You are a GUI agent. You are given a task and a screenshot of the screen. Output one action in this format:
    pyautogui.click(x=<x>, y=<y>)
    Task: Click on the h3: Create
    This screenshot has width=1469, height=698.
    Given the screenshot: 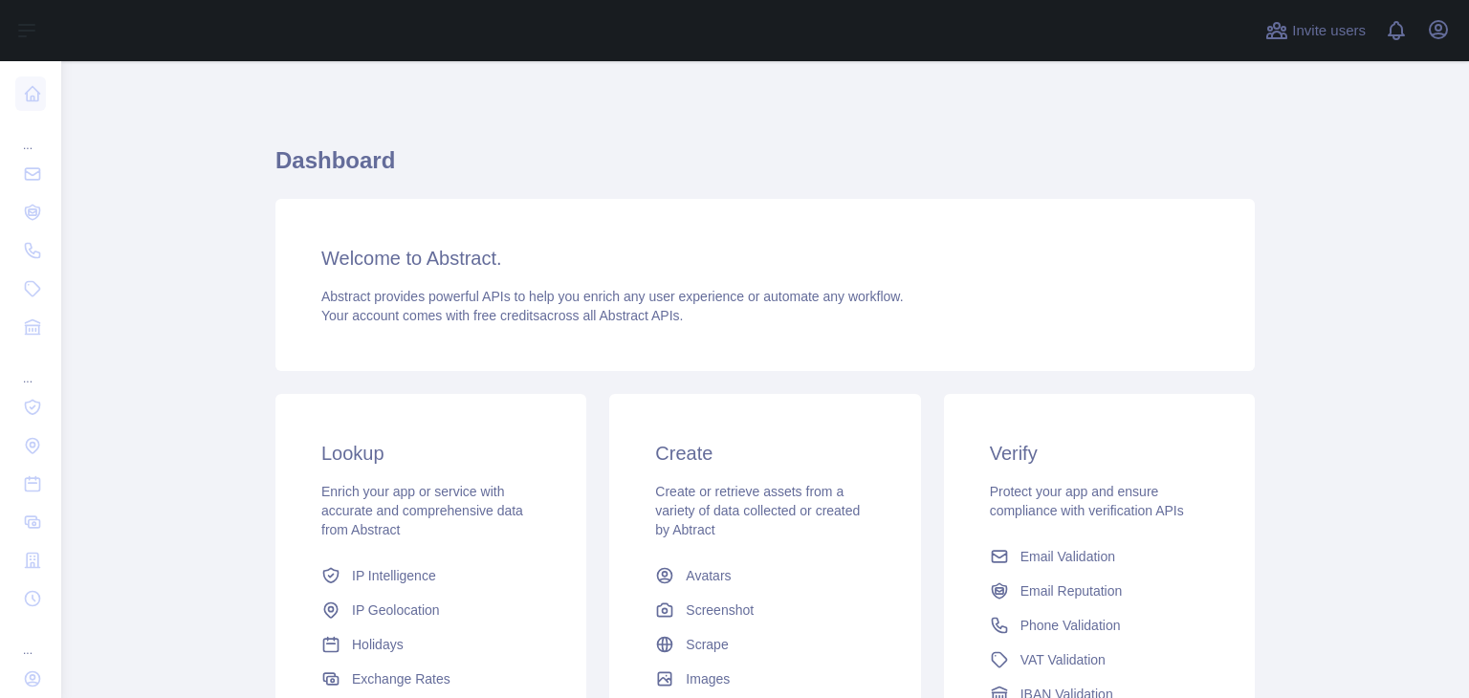 What is the action you would take?
    pyautogui.click(x=764, y=453)
    